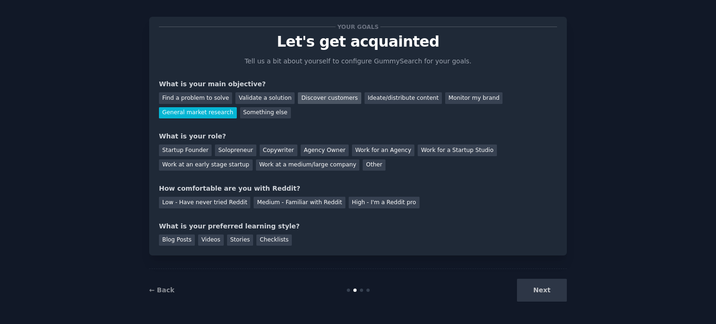 This screenshot has height=324, width=716. What do you see at coordinates (308, 165) in the screenshot?
I see `div: Work at a medium/large company` at bounding box center [308, 165].